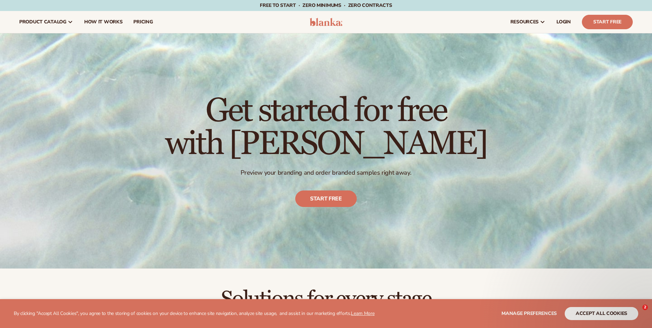 This screenshot has width=652, height=328. I want to click on span: product catalog, so click(43, 22).